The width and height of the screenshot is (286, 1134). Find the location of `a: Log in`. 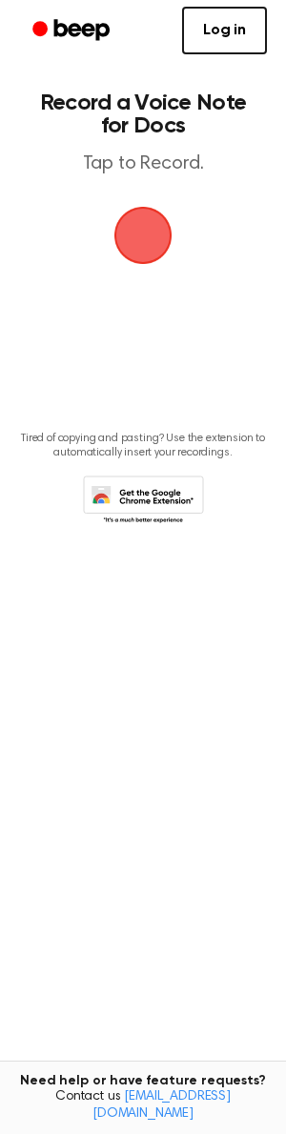

a: Log in is located at coordinates (224, 30).